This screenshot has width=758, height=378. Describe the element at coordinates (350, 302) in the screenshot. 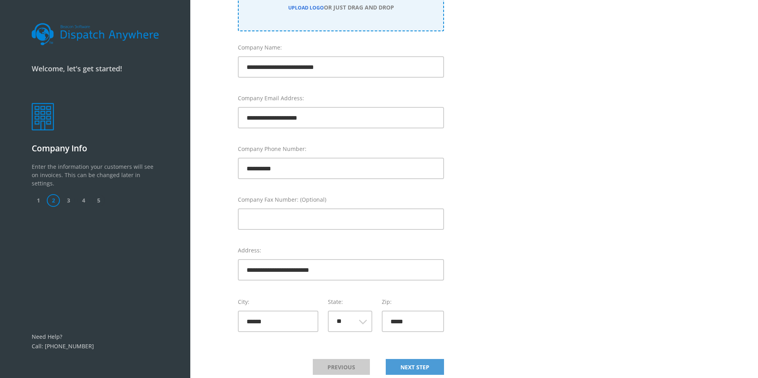

I see `label: State:` at that location.